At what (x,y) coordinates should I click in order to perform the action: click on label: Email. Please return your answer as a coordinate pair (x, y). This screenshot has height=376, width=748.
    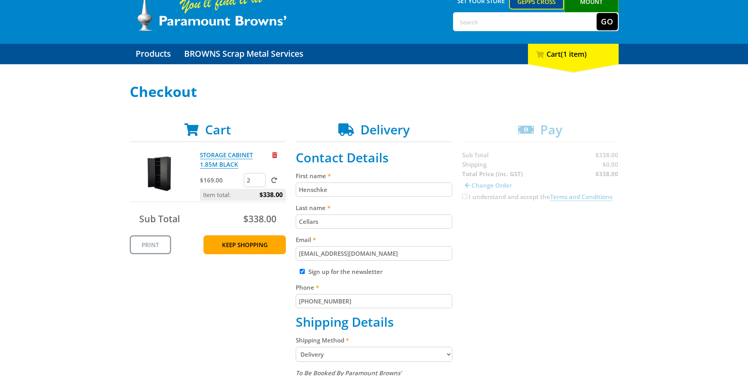
    Looking at the image, I should click on (374, 240).